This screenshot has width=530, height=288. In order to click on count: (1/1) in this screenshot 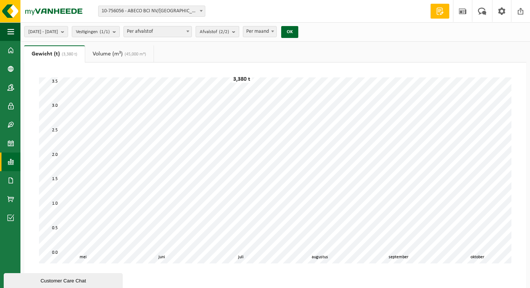, I will do `click(105, 32)`.